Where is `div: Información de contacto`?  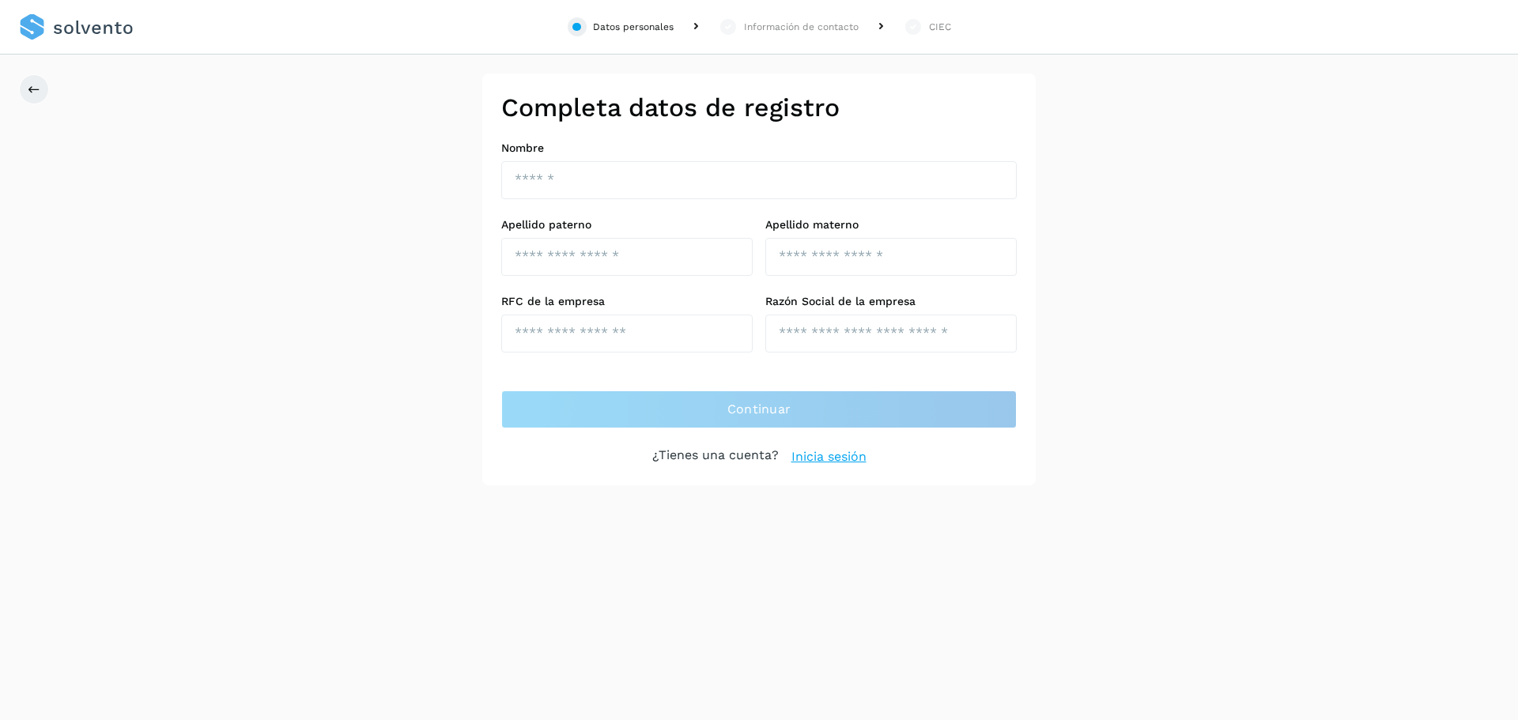
div: Información de contacto is located at coordinates (801, 27).